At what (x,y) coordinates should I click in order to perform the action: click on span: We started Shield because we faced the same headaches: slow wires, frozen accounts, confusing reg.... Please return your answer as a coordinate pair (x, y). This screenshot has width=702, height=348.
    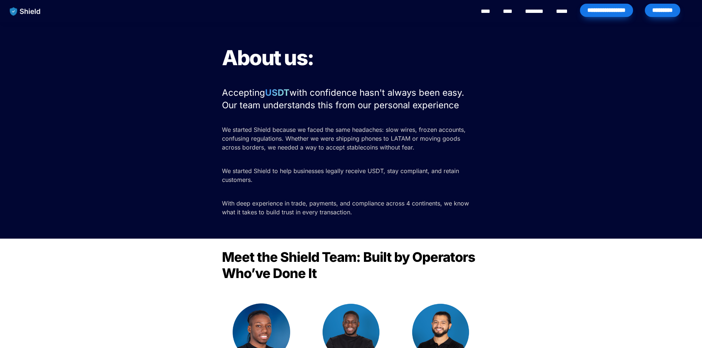
    Looking at the image, I should click on (345, 139).